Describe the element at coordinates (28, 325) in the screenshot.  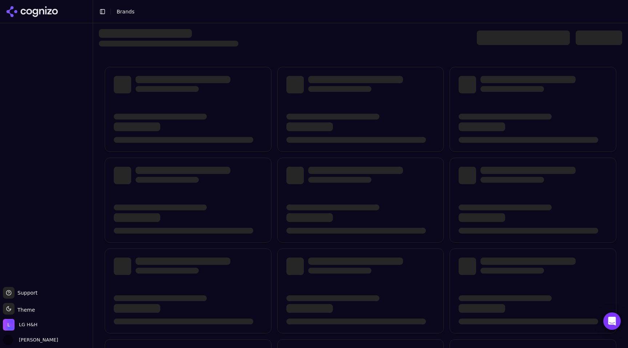
I see `span: LG H&H` at that location.